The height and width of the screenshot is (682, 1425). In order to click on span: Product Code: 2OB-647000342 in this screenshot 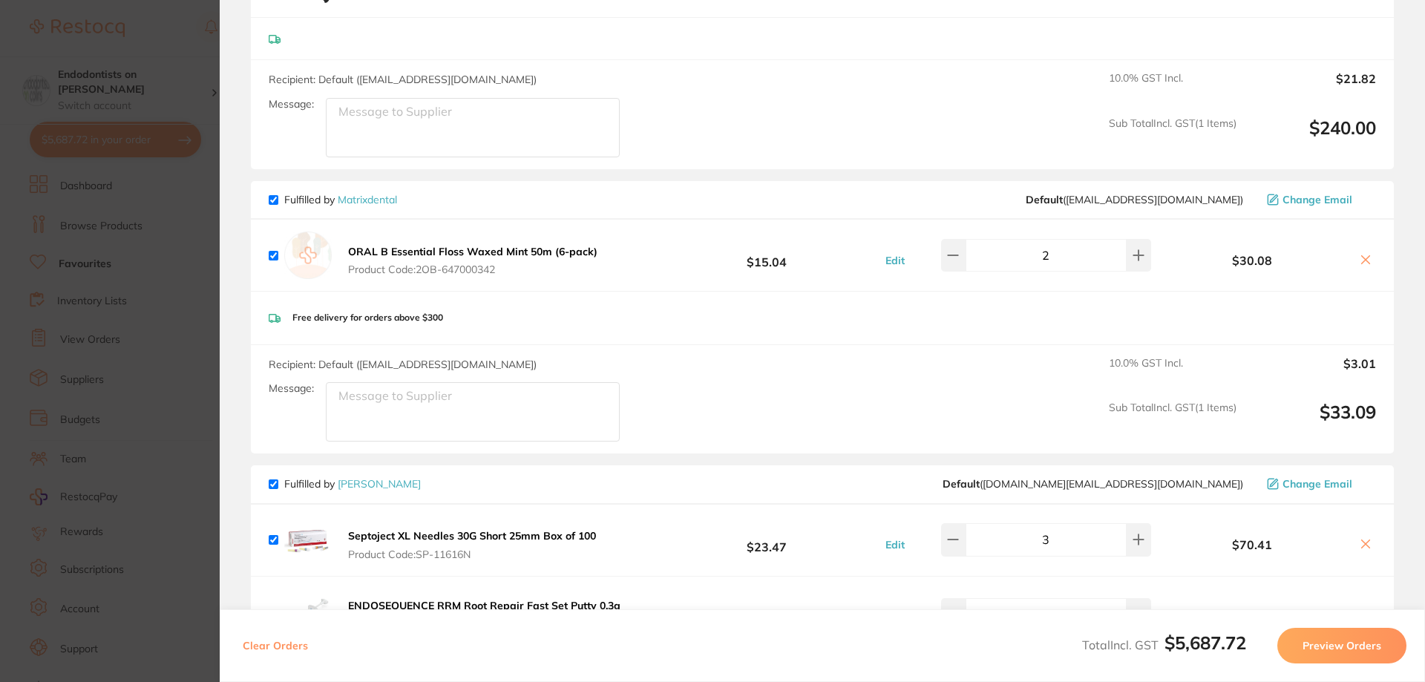, I will do `click(473, 269)`.